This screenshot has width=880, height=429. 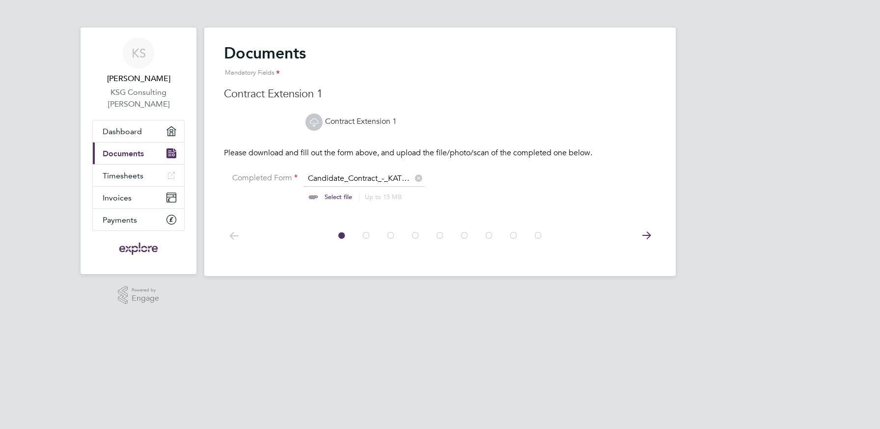 I want to click on span: Dashboard, so click(x=122, y=131).